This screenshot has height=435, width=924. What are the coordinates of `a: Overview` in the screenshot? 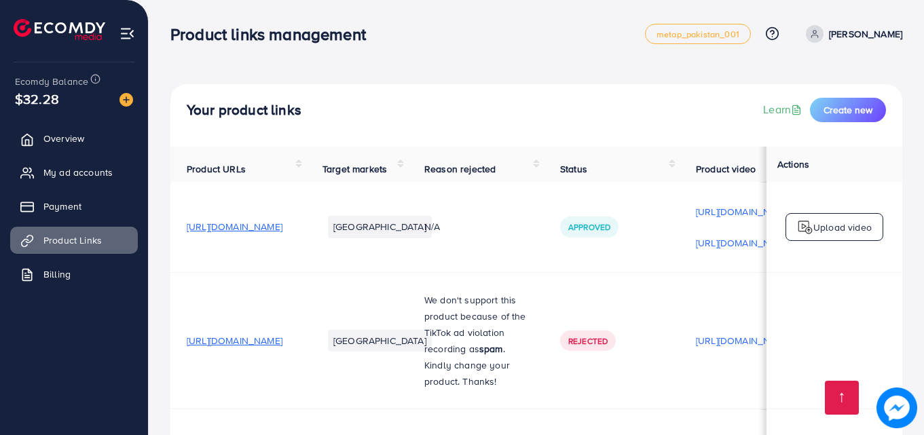 It's located at (74, 139).